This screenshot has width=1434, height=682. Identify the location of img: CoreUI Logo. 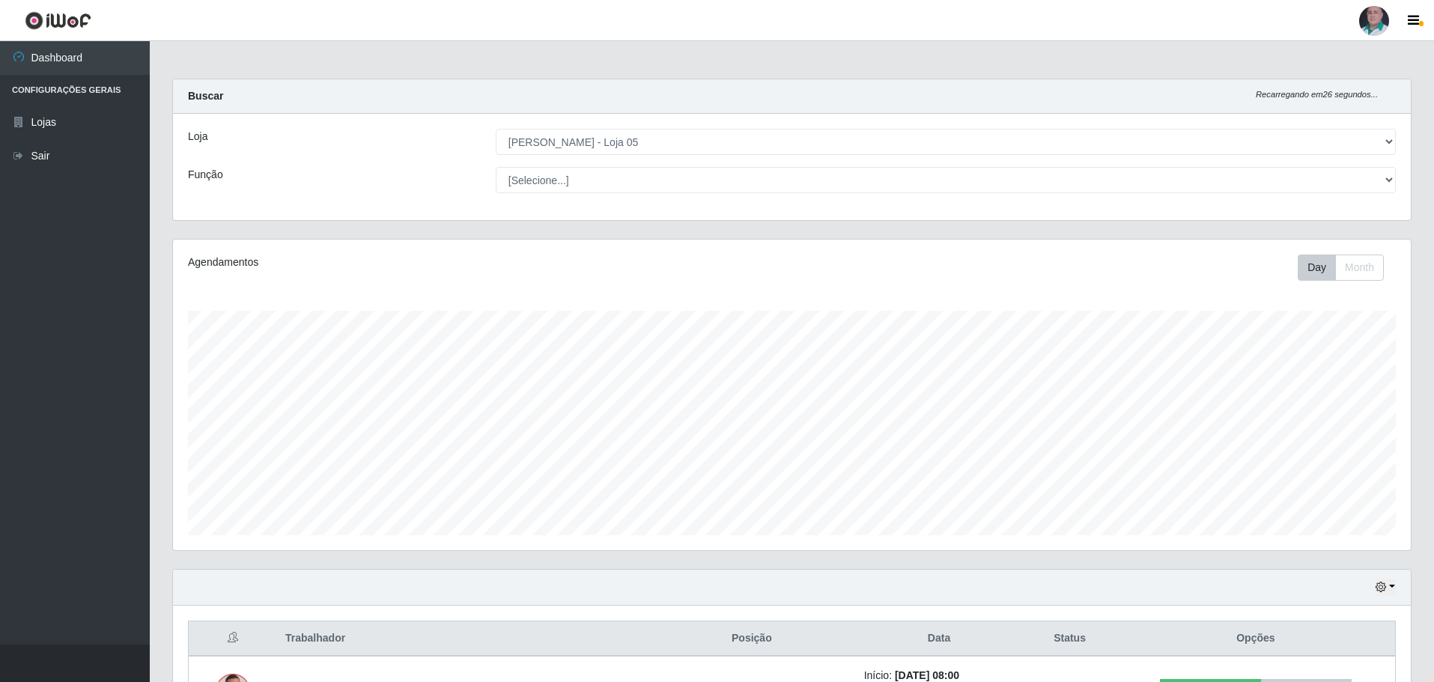
(58, 20).